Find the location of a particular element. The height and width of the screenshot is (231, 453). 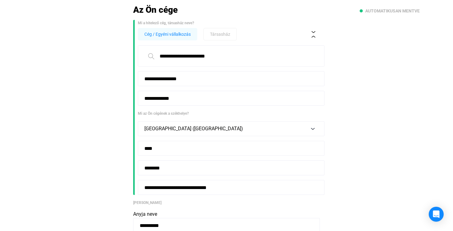

img: collapse is located at coordinates (313, 34).